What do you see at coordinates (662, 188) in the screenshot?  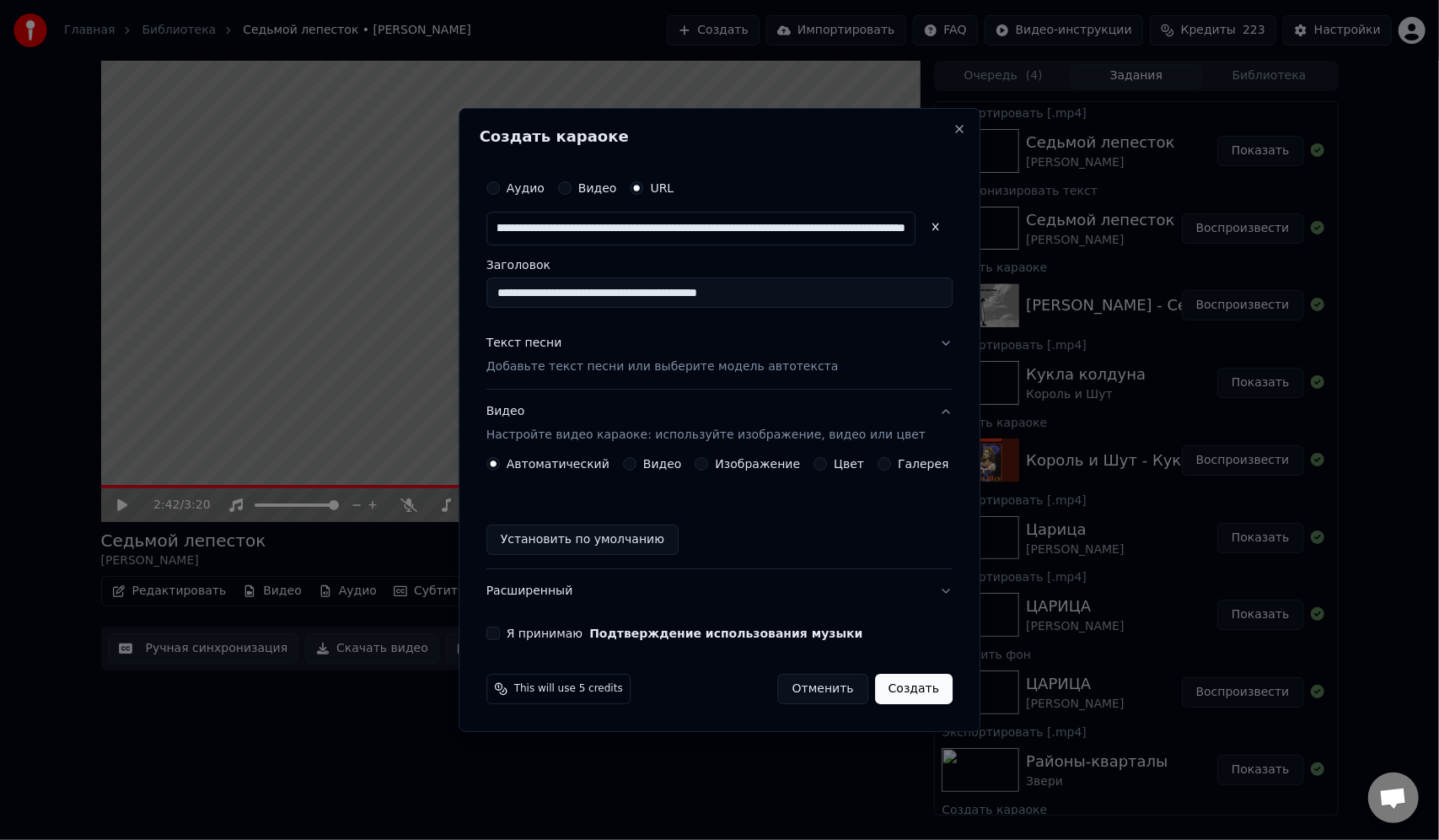 I see `label: URL` at bounding box center [662, 188].